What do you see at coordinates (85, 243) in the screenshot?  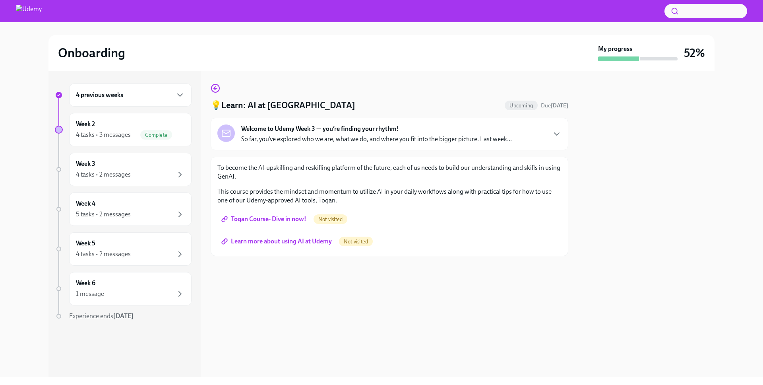 I see `h6: Week 5` at bounding box center [85, 243].